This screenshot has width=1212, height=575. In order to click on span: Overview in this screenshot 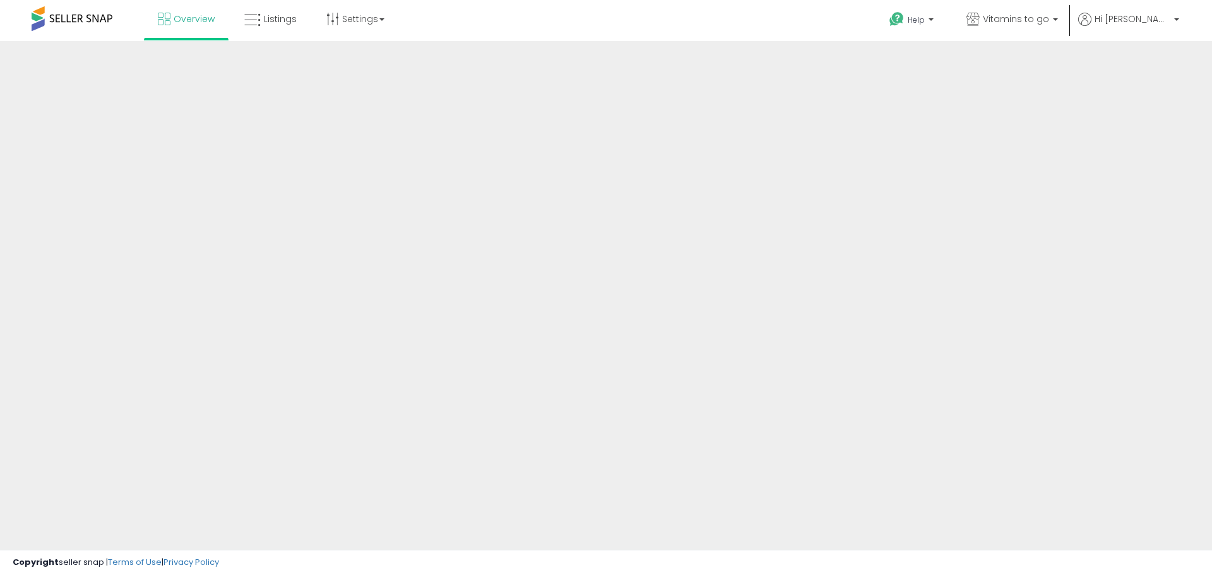, I will do `click(194, 19)`.